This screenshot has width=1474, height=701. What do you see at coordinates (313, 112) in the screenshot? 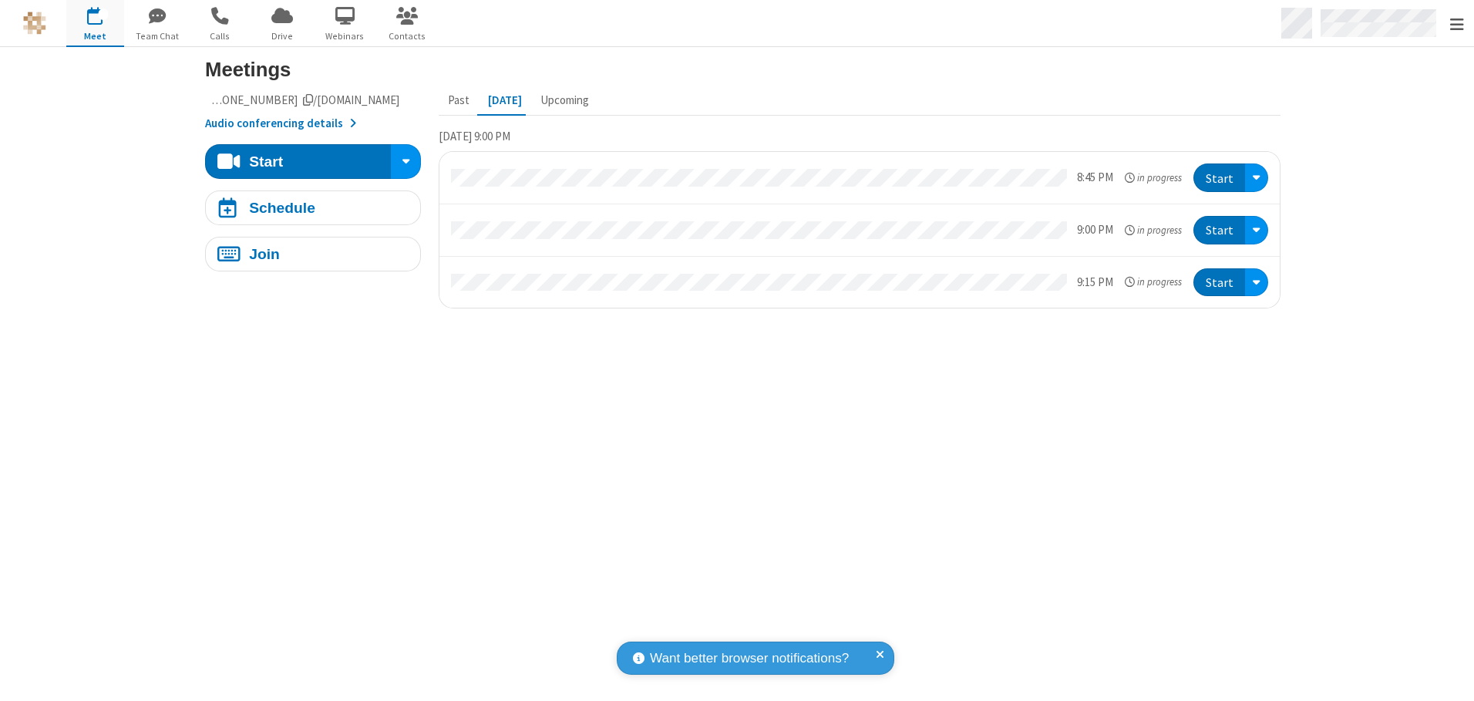
I see `section: Account details` at bounding box center [313, 112].